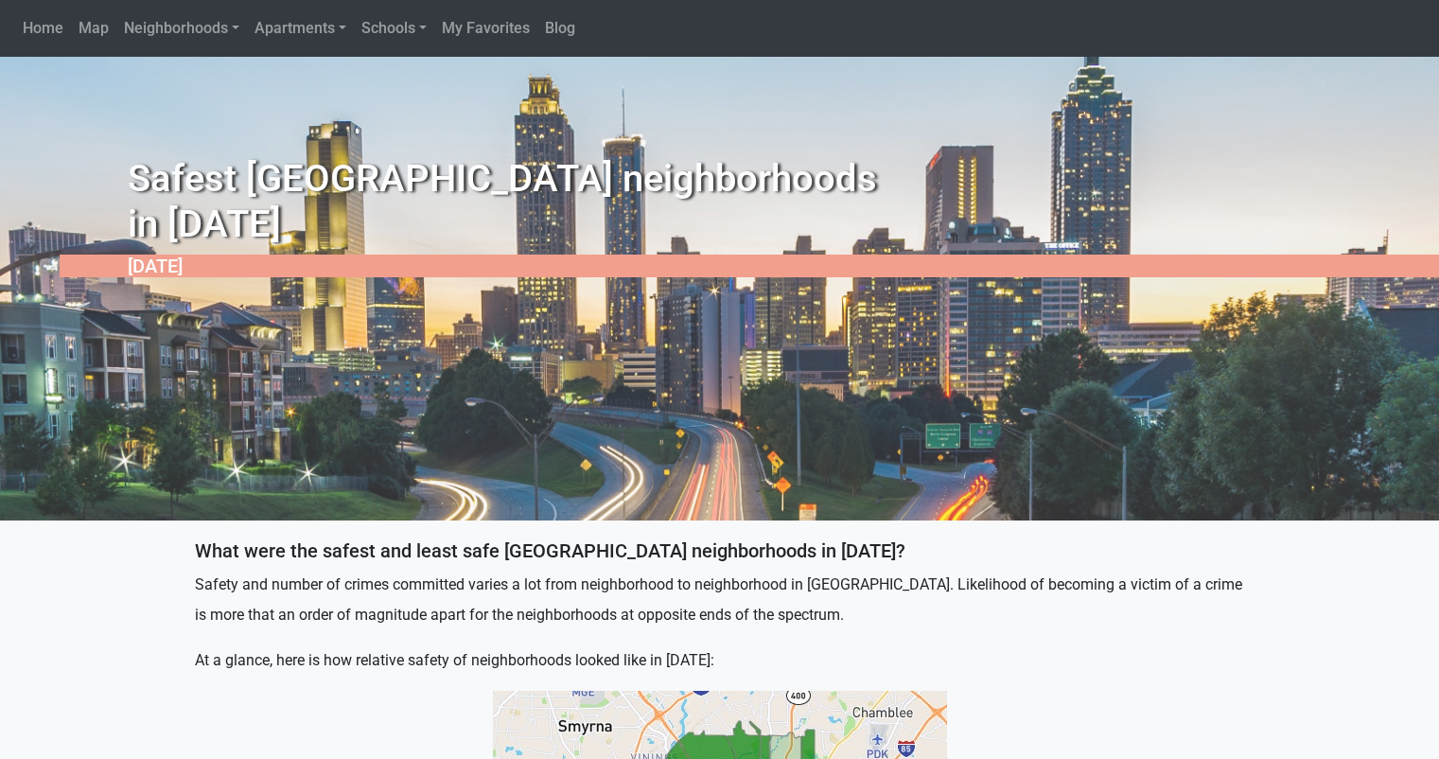 The height and width of the screenshot is (759, 1439). What do you see at coordinates (300, 28) in the screenshot?
I see `a: Apartments` at bounding box center [300, 28].